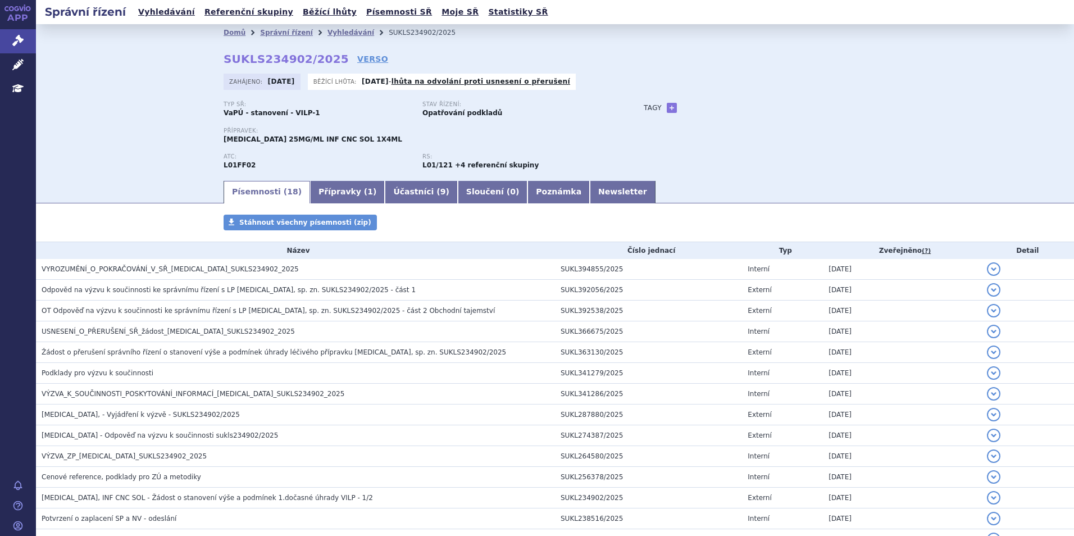  I want to click on a: Běžící lhůty, so click(330, 12).